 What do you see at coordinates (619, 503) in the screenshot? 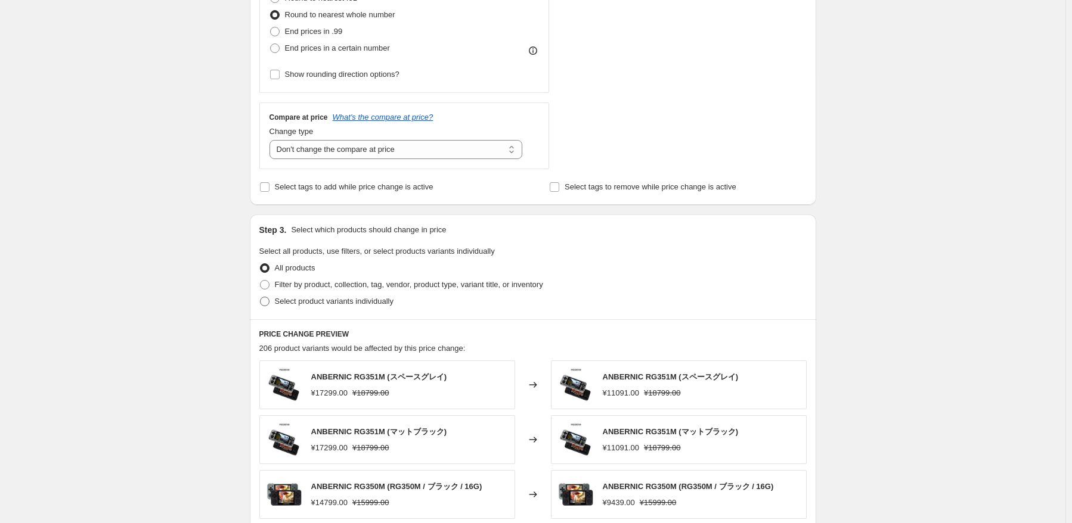
I see `div: ¥9439.00` at bounding box center [619, 503].